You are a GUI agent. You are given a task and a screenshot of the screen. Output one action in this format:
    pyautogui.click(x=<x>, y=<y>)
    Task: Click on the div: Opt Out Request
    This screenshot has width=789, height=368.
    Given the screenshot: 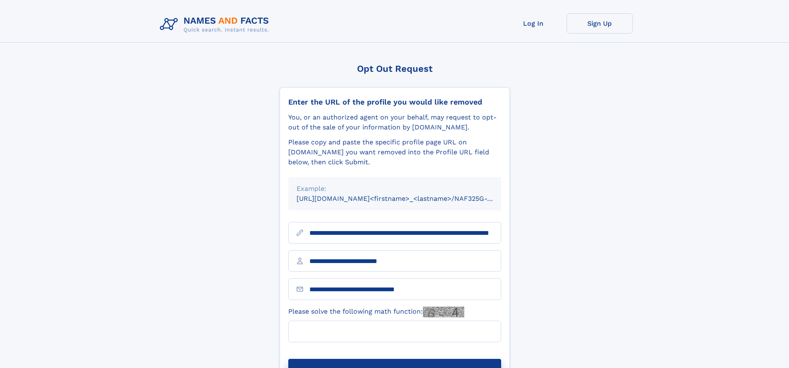 What is the action you would take?
    pyautogui.click(x=395, y=68)
    